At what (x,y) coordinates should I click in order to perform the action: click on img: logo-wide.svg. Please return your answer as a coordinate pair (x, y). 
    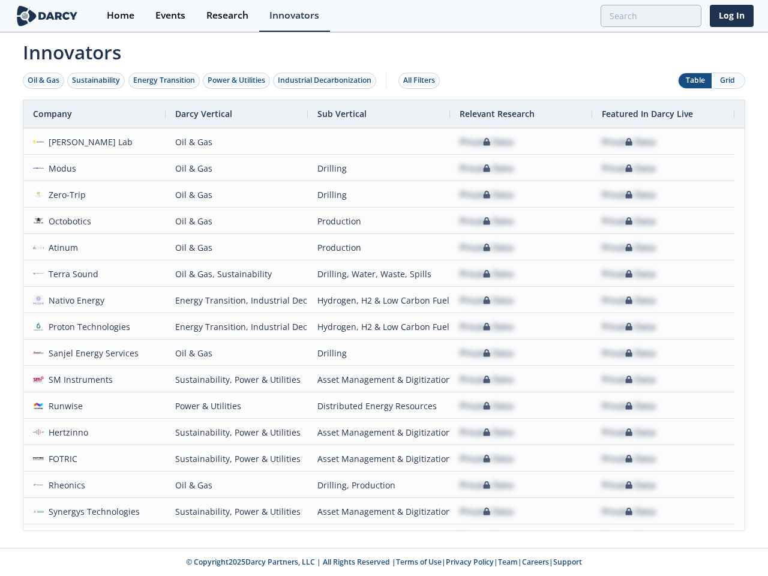
    Looking at the image, I should click on (47, 16).